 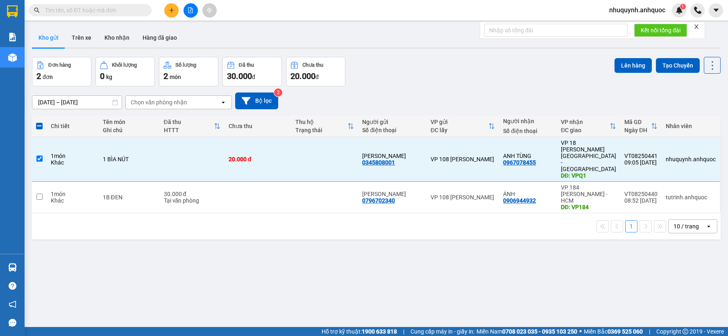 What do you see at coordinates (102, 76) in the screenshot?
I see `span: 0` at bounding box center [102, 76].